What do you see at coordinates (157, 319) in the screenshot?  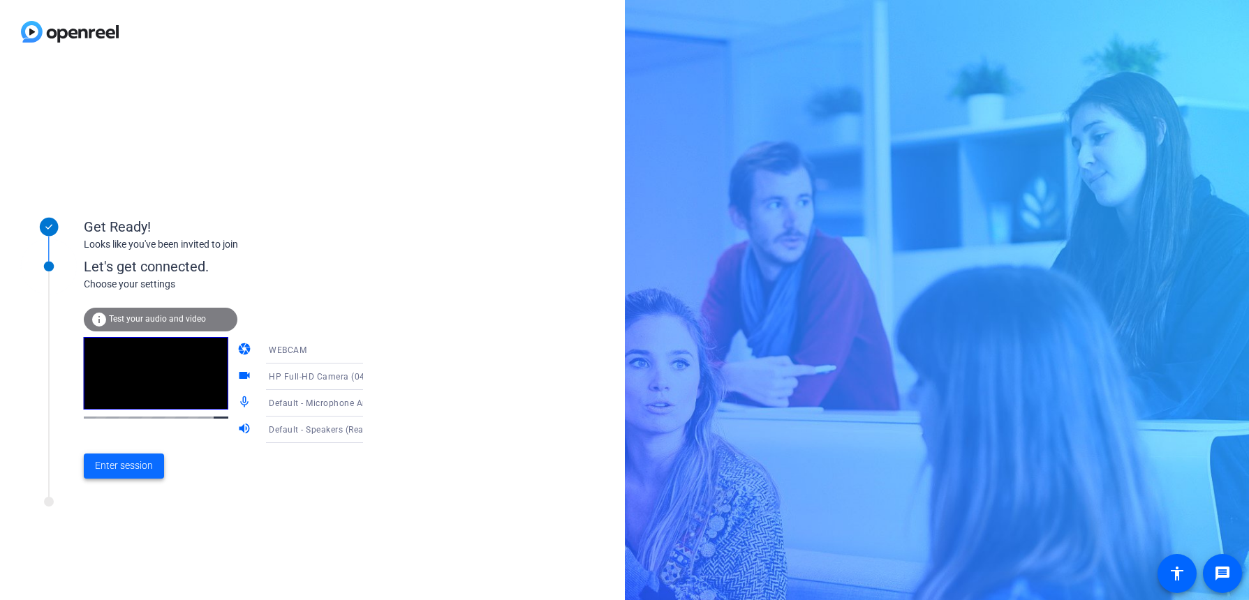 I see `span: Test your audio and video` at bounding box center [157, 319].